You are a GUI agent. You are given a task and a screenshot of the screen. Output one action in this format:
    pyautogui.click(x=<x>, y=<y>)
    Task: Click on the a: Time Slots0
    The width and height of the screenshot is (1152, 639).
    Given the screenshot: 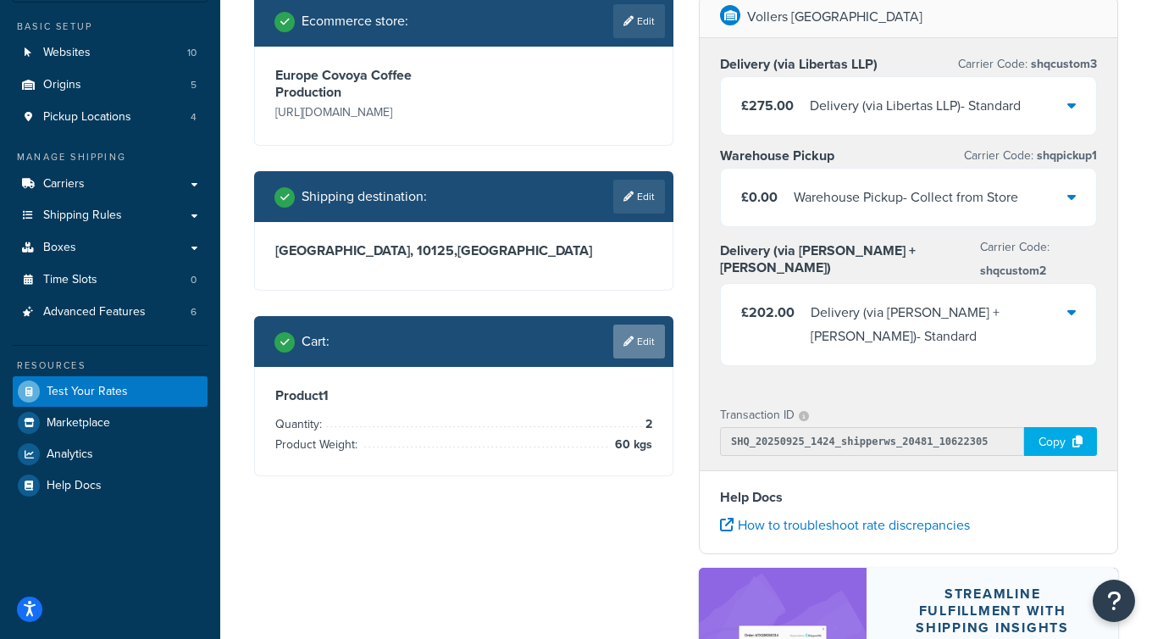 What is the action you would take?
    pyautogui.click(x=110, y=280)
    